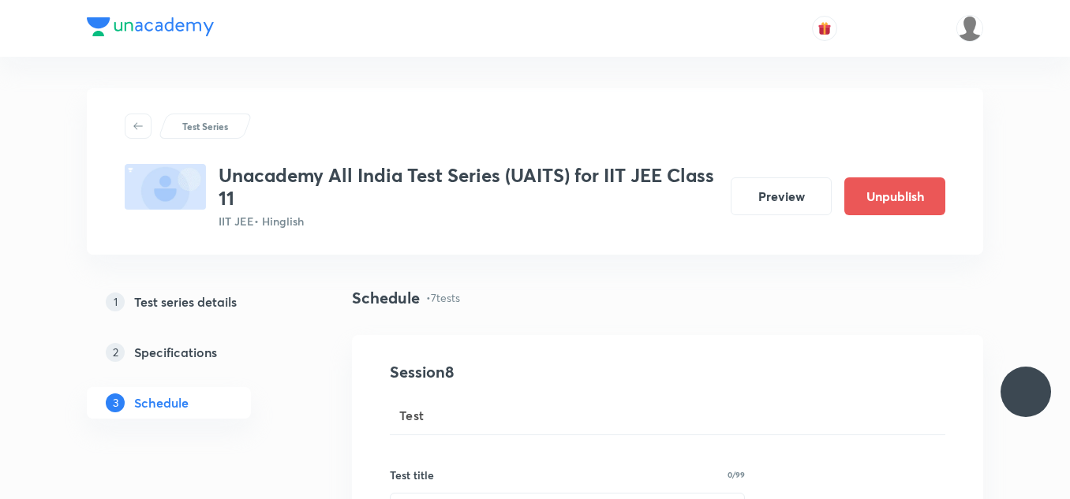  What do you see at coordinates (165, 187) in the screenshot?
I see `img: fallback-thumbnail.png` at bounding box center [165, 187].